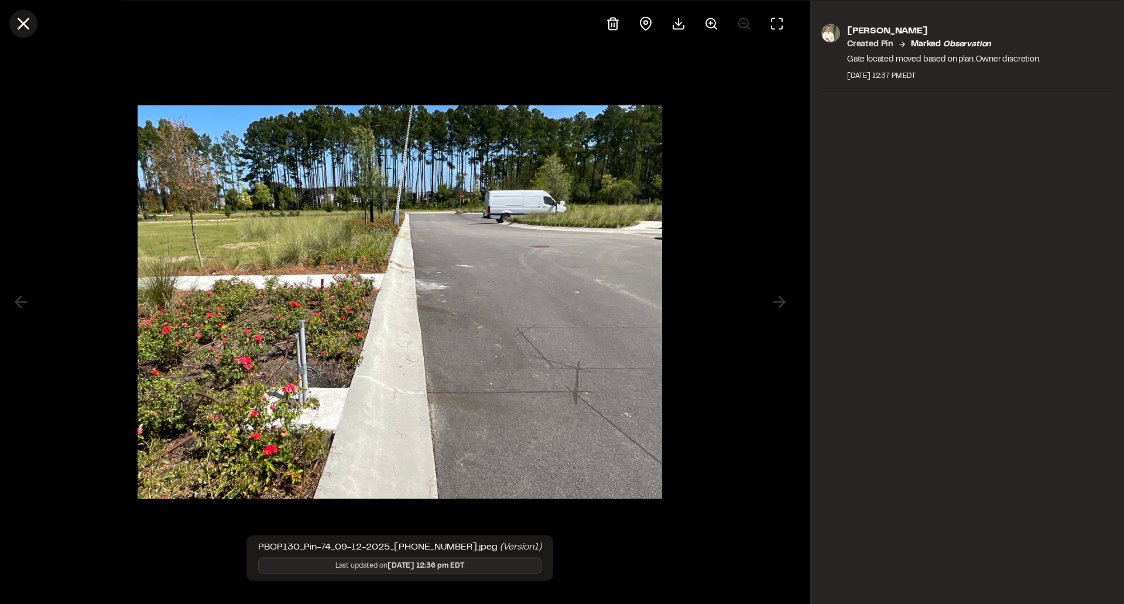 The height and width of the screenshot is (604, 1124). I want to click on p: Created Pin, so click(870, 44).